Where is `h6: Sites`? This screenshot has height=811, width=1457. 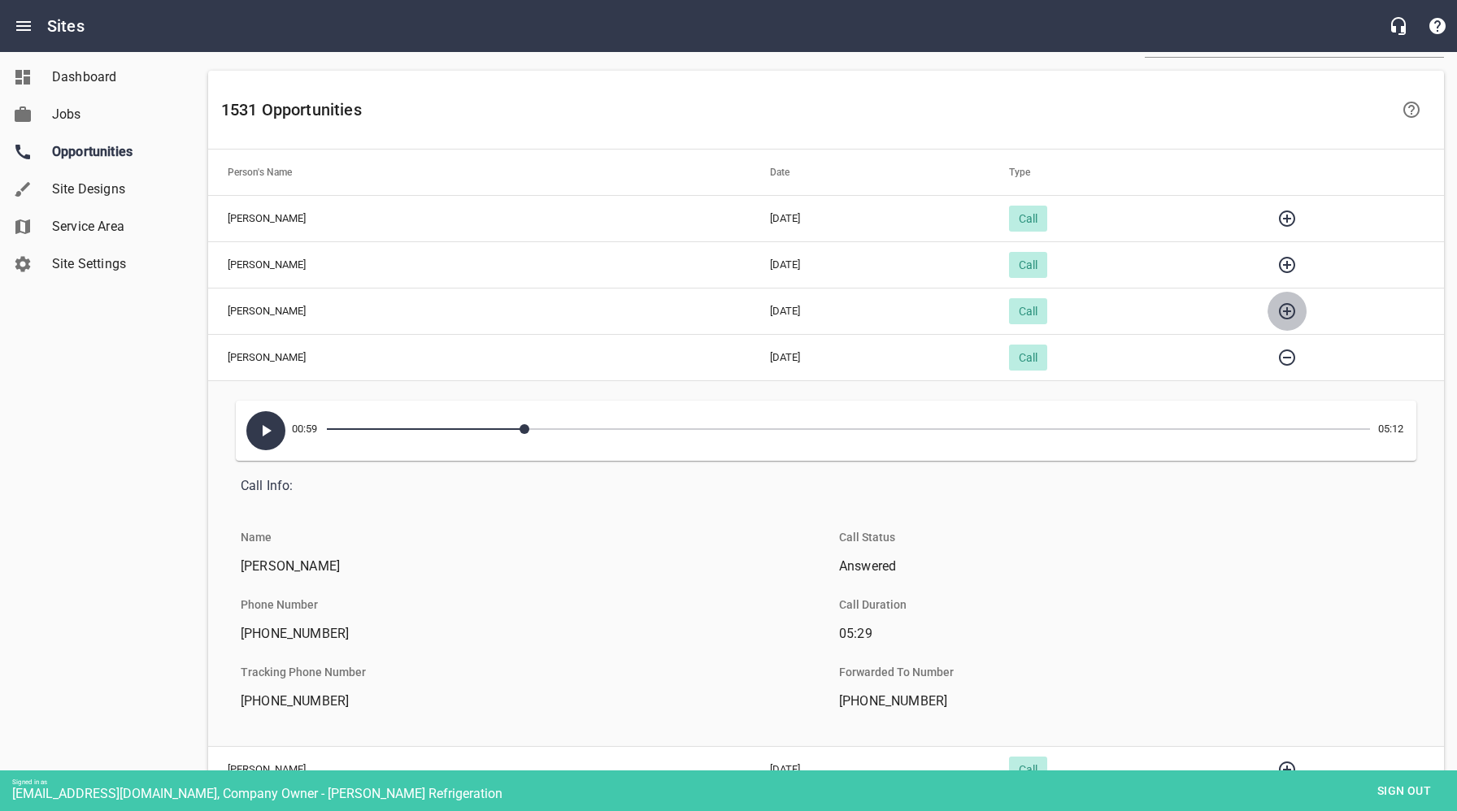
h6: Sites is located at coordinates (66, 26).